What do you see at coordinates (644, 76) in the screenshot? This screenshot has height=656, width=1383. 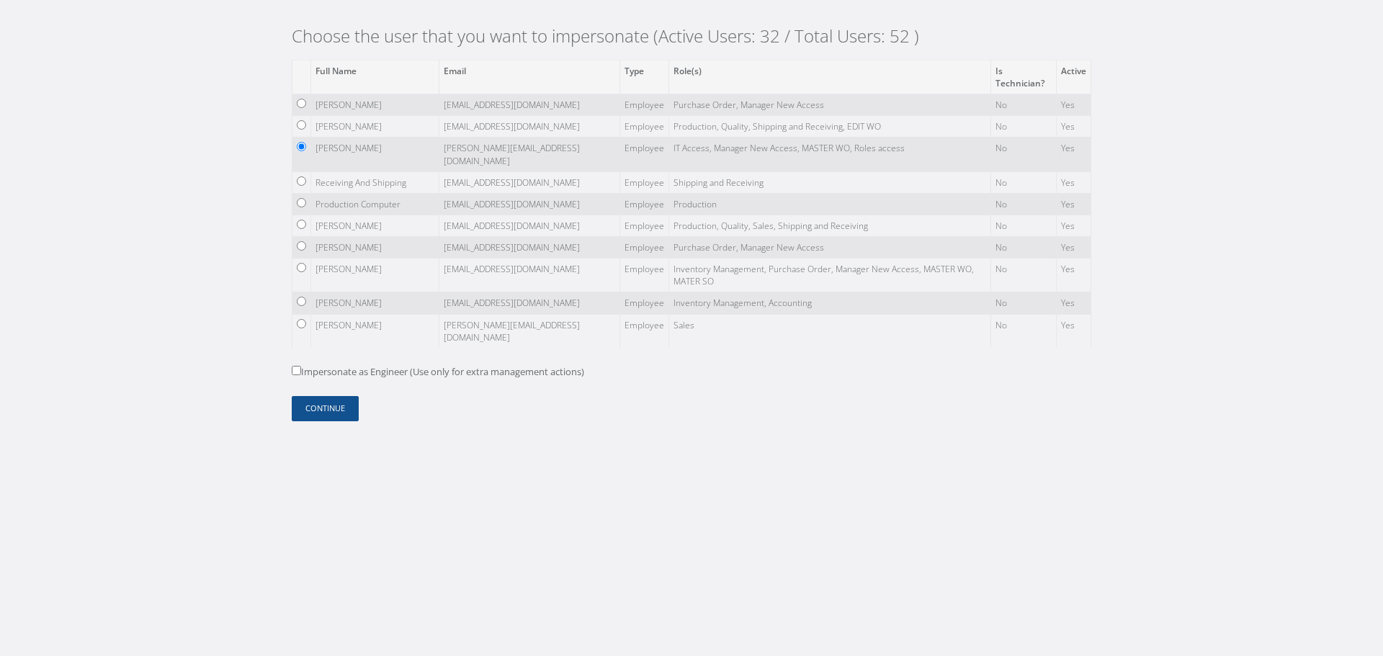 I see `th: Type` at bounding box center [644, 76].